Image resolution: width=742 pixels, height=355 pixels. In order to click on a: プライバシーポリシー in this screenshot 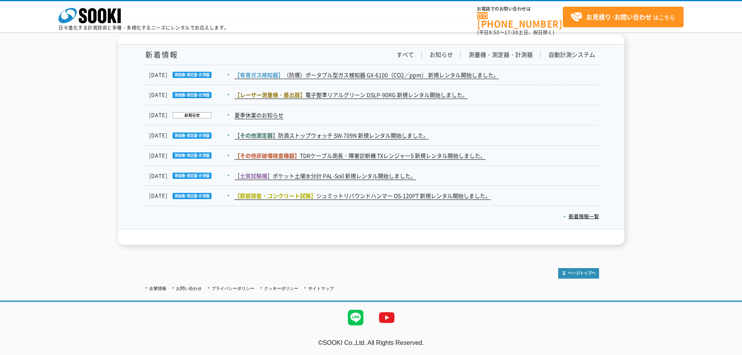, I will do `click(233, 288)`.